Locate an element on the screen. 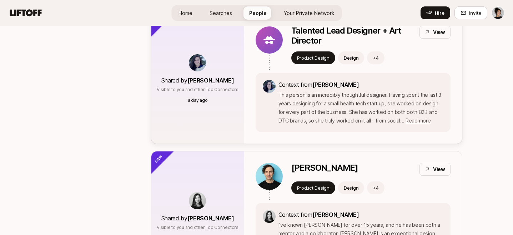  span: Hire is located at coordinates (440, 13).